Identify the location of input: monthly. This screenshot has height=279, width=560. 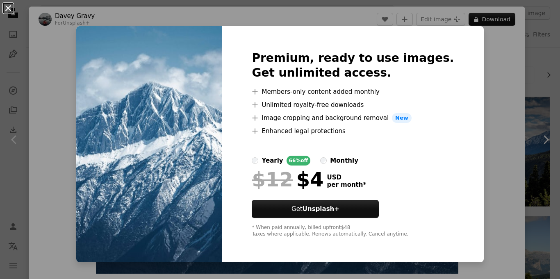
(323, 161).